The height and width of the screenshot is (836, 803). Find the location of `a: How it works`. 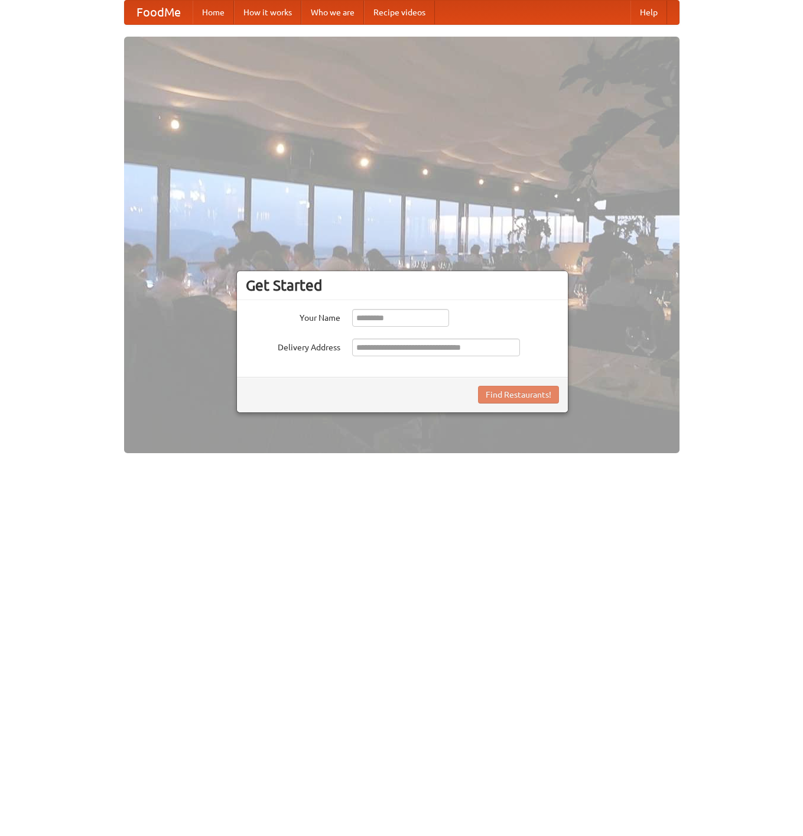

a: How it works is located at coordinates (268, 12).